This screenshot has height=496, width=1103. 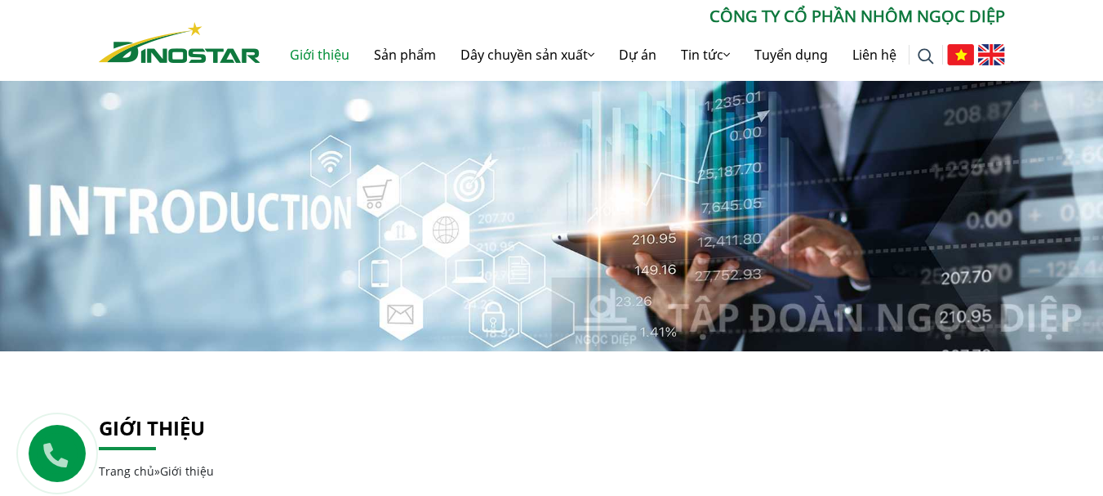 I want to click on a: Dự án, so click(x=638, y=55).